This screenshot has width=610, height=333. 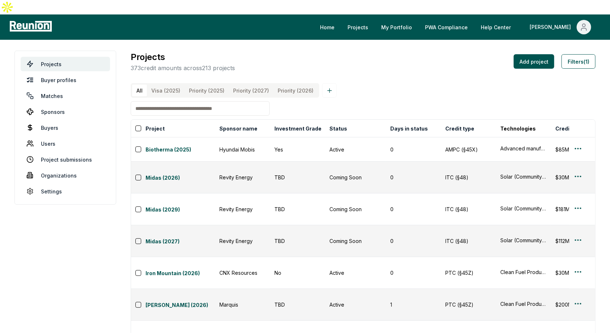 I want to click on a: Project submissions, so click(x=65, y=160).